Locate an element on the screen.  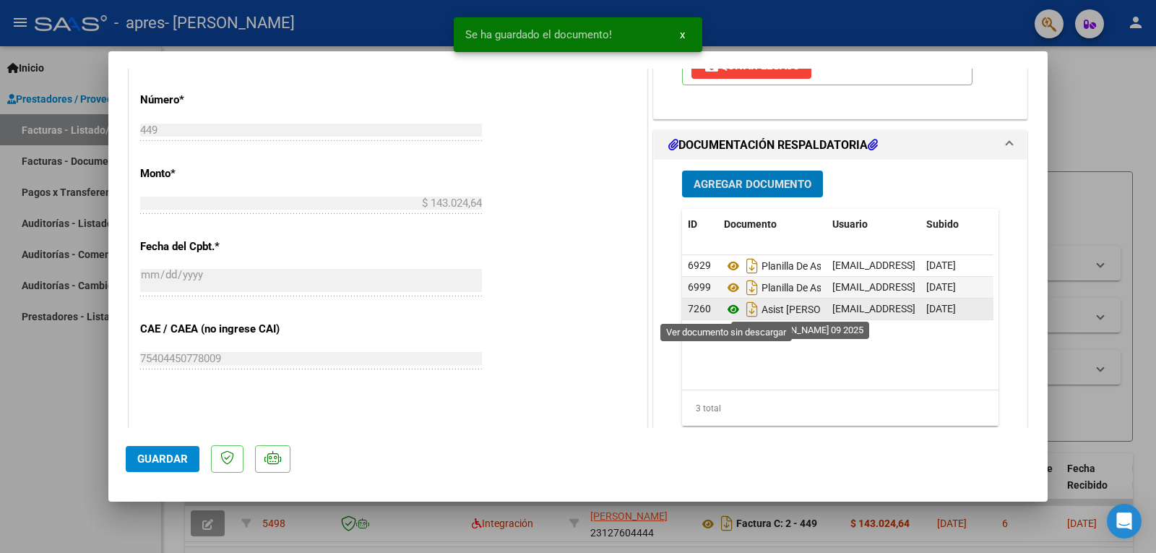
span: Quitar Legajo is located at coordinates (751, 66).